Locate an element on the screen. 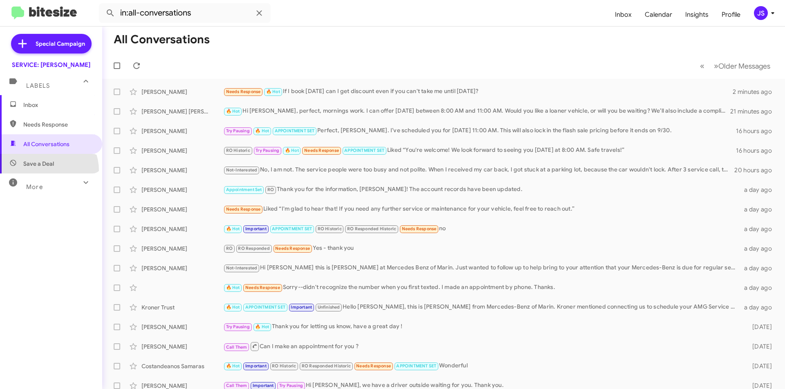 The height and width of the screenshot is (389, 785). nav: Page navigation example is located at coordinates (735, 66).